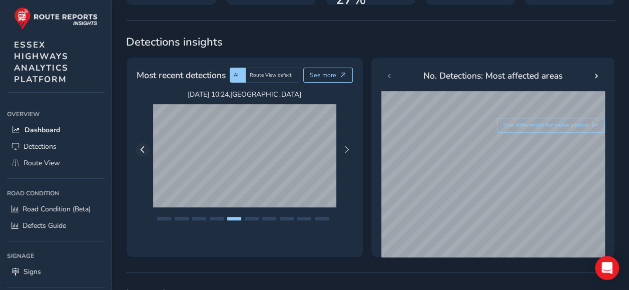 This screenshot has height=290, width=629. What do you see at coordinates (56, 193) in the screenshot?
I see `div: Road Condition` at bounding box center [56, 193].